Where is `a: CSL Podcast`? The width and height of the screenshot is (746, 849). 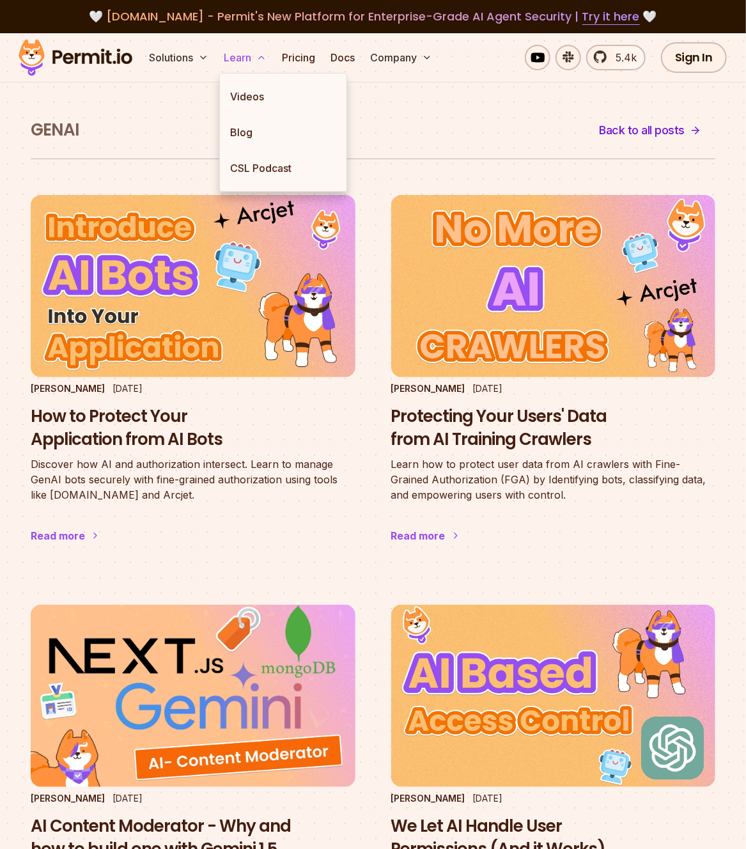
a: CSL Podcast is located at coordinates (283, 168).